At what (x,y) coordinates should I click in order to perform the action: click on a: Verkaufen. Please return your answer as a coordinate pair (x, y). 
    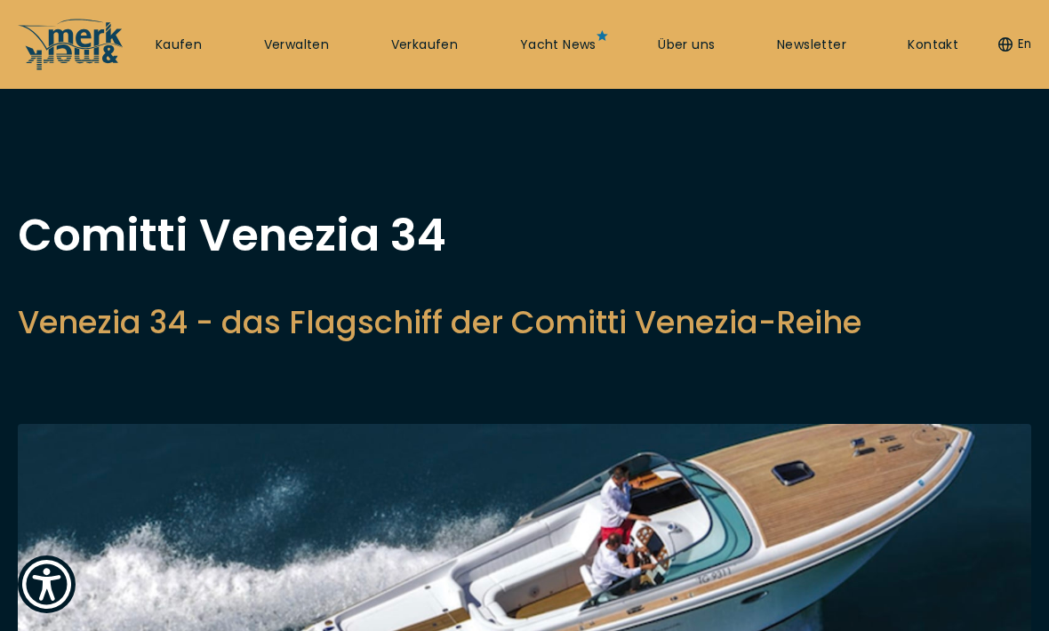
    Looking at the image, I should click on (425, 45).